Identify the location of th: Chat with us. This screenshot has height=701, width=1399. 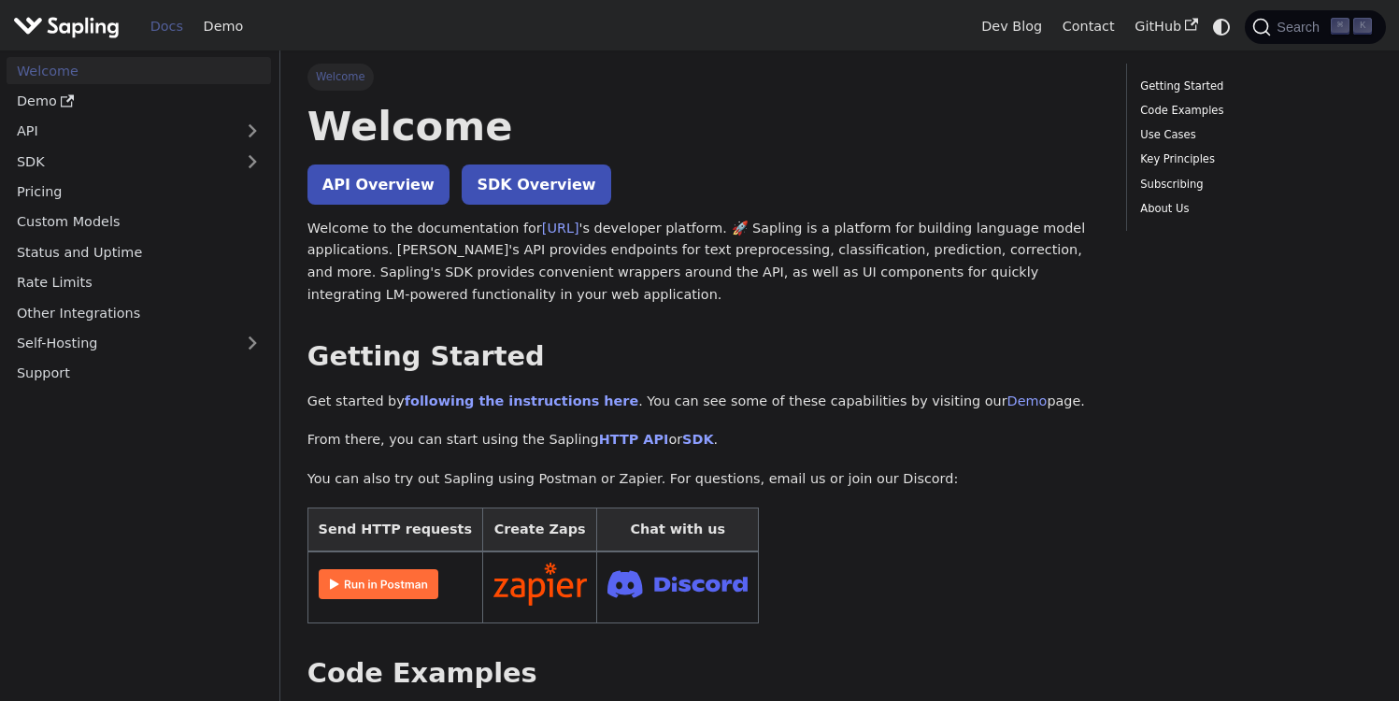
(678, 529).